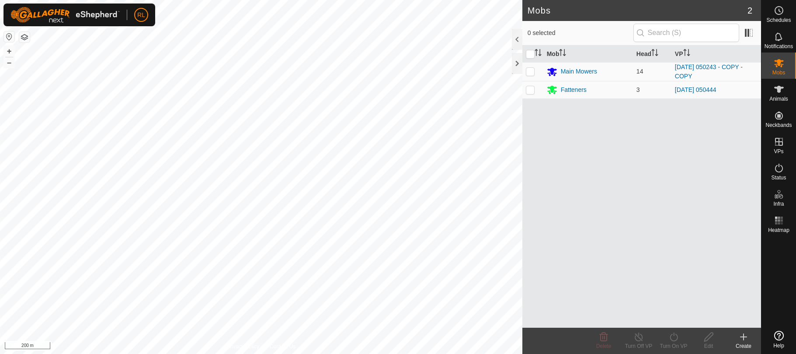 The image size is (796, 354). Describe the element at coordinates (779, 20) in the screenshot. I see `span: Schedules` at that location.